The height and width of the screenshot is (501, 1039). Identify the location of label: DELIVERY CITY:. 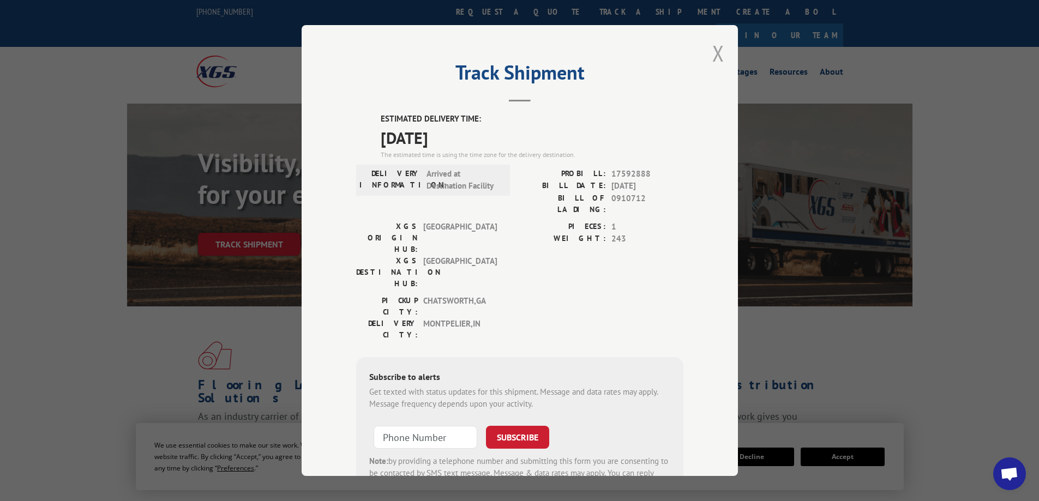
(387, 329).